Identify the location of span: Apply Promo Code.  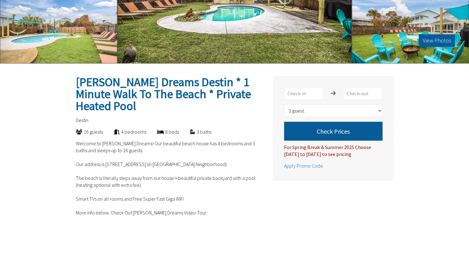
(304, 166).